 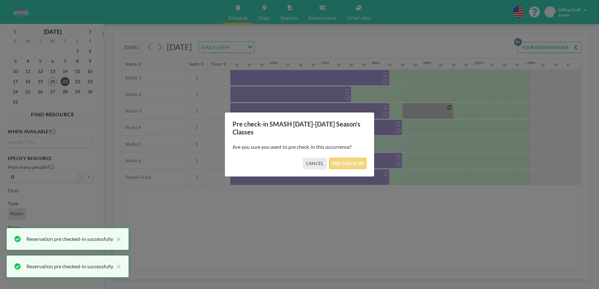 What do you see at coordinates (315, 163) in the screenshot?
I see `button: CANCEL` at bounding box center [315, 163].